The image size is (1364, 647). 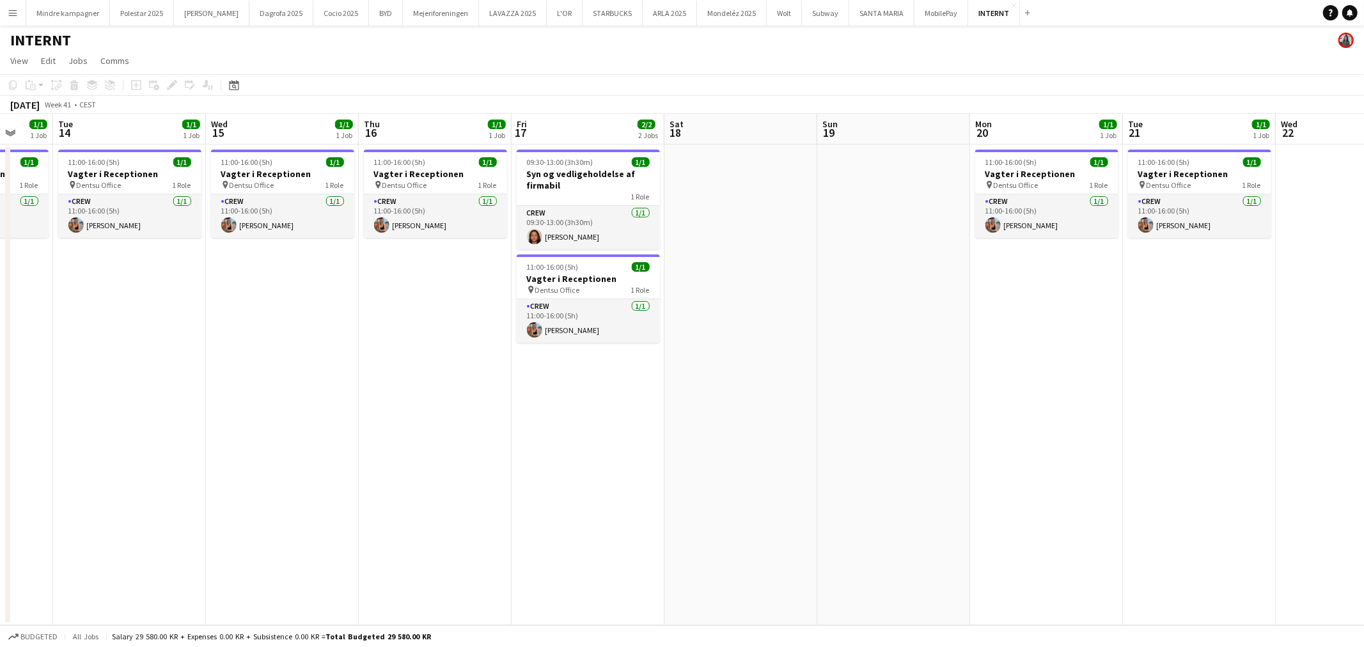 What do you see at coordinates (522, 124) in the screenshot?
I see `span: Fri` at bounding box center [522, 124].